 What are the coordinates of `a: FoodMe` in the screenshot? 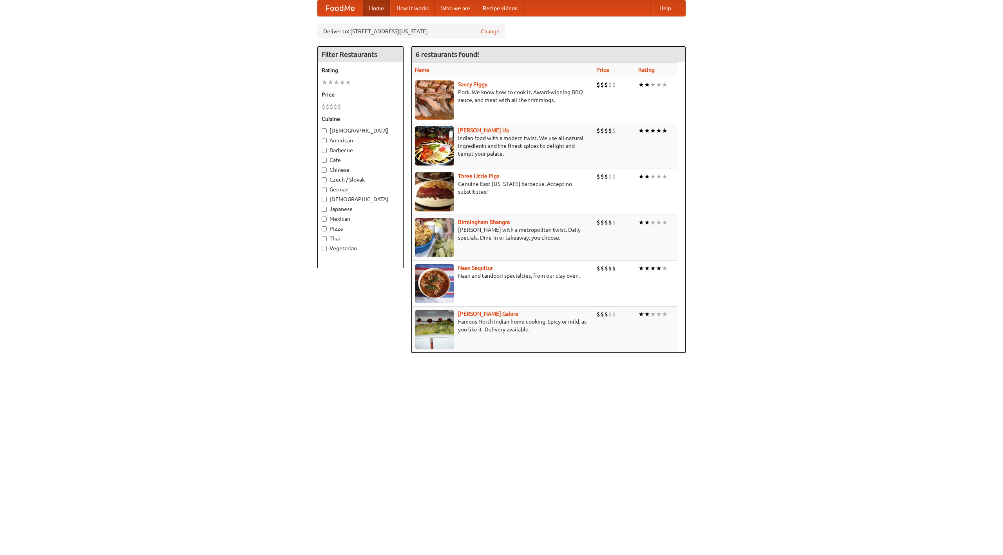 It's located at (340, 8).